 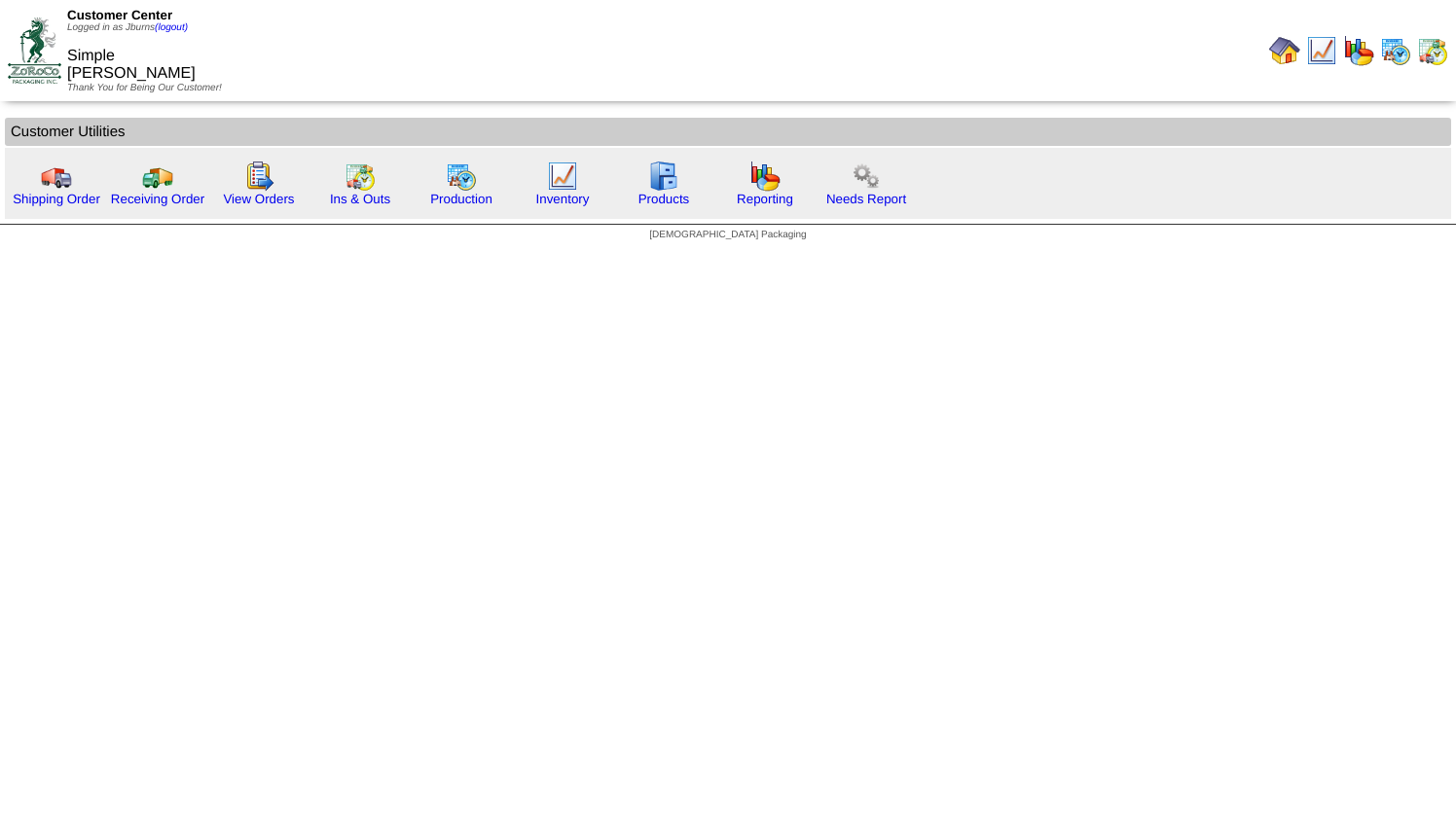 I want to click on img: workflow.png, so click(x=866, y=176).